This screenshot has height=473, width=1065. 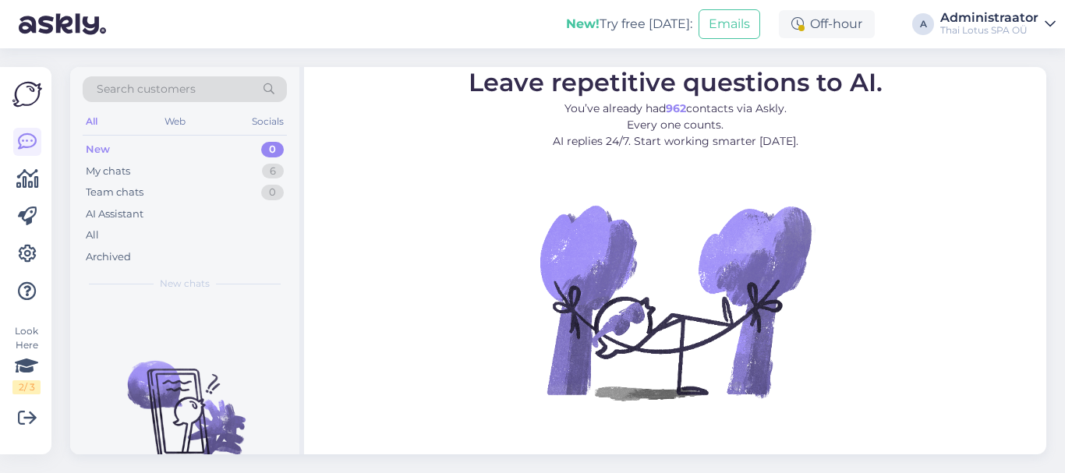 I want to click on div: 6, so click(x=273, y=172).